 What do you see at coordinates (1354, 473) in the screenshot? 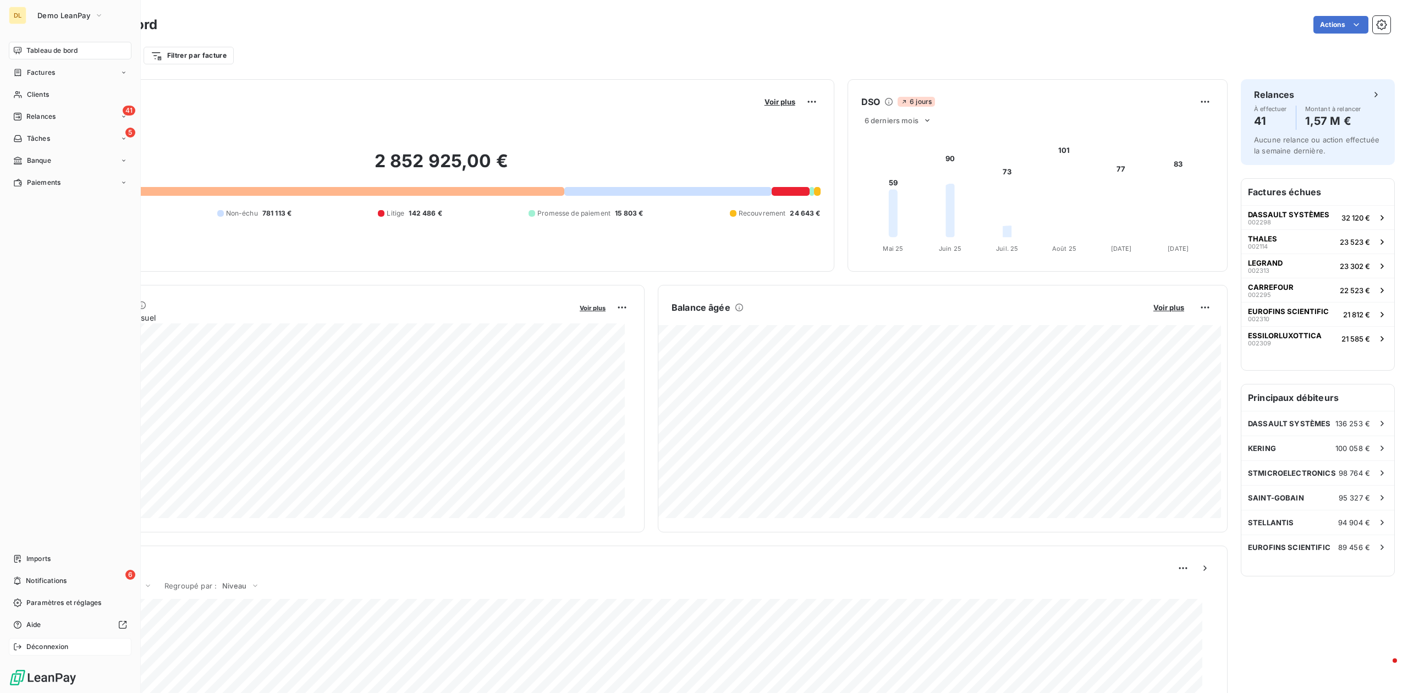
I see `span: 98 764 €` at bounding box center [1354, 473].